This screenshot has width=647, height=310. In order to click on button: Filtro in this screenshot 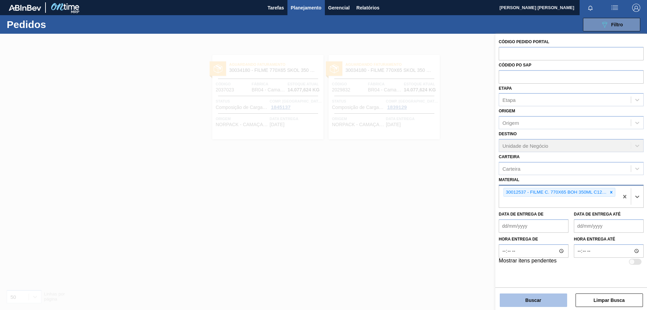, I will do `click(611, 25)`.